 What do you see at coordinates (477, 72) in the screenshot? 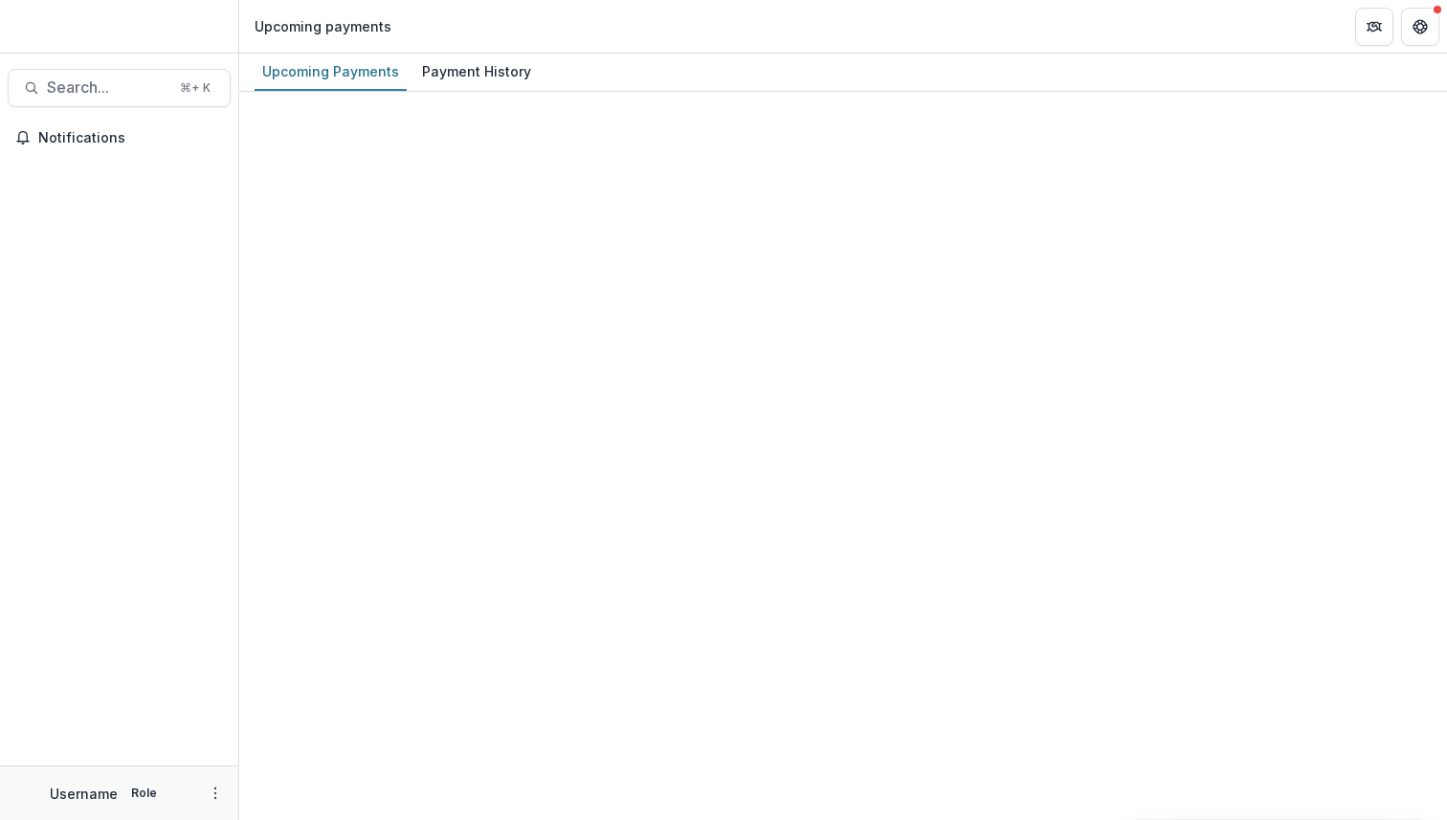
I see `a: Payment History` at bounding box center [477, 72].